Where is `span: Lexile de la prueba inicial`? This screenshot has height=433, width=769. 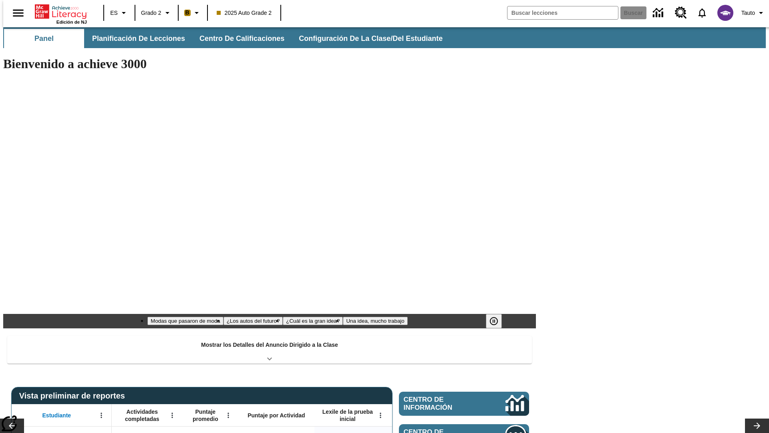
span: Lexile de la prueba inicial is located at coordinates (348, 415).